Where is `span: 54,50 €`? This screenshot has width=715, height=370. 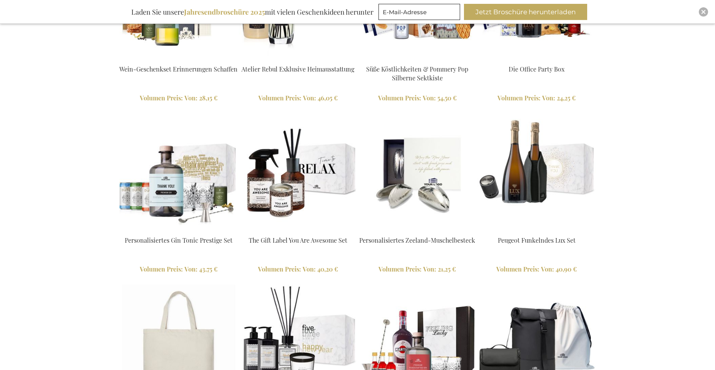
span: 54,50 € is located at coordinates (447, 98).